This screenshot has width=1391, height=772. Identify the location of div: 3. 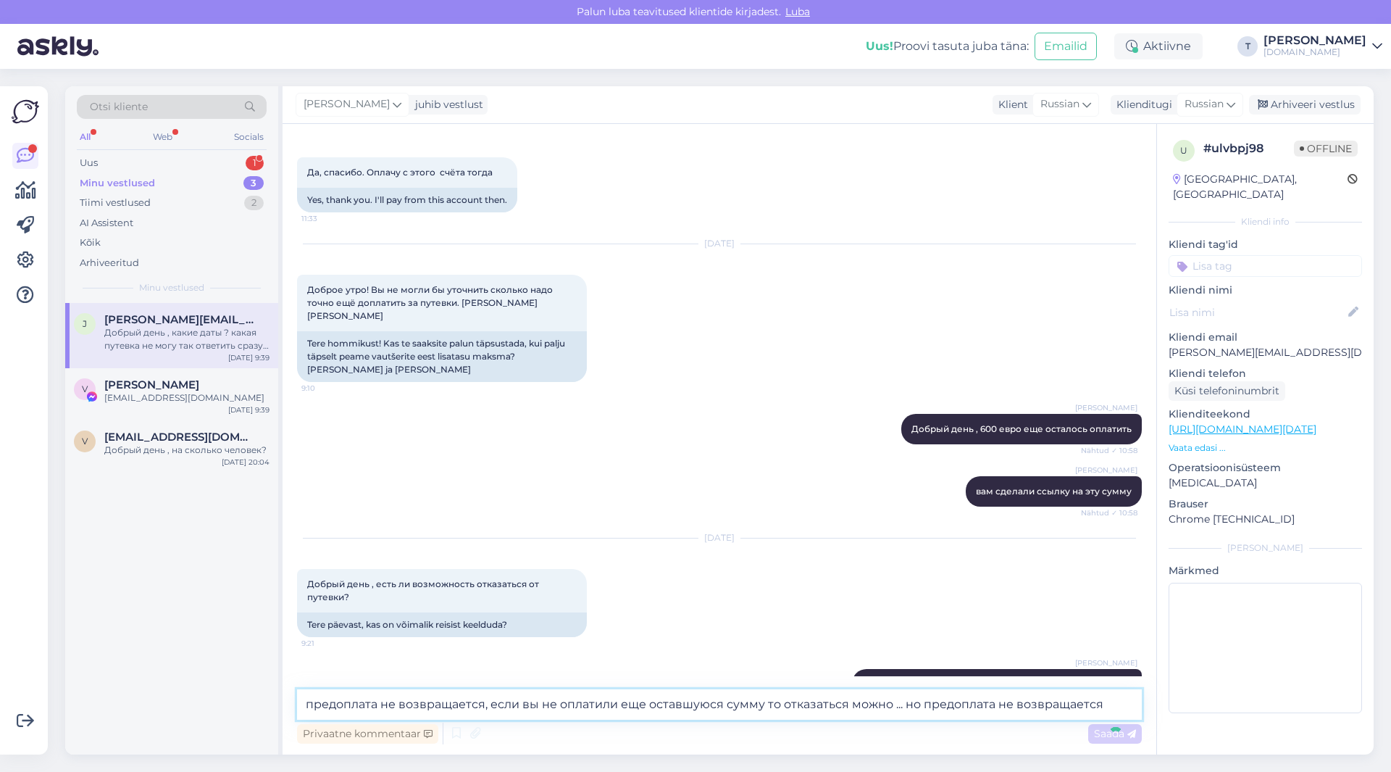
(254, 183).